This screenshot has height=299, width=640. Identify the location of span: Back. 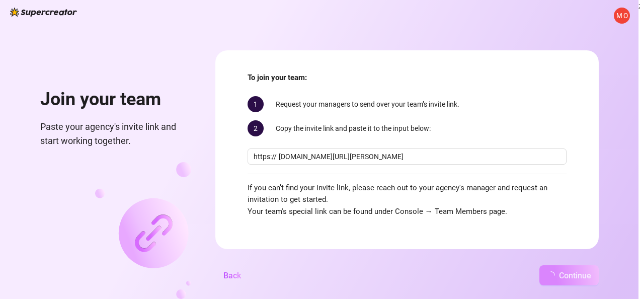
(232, 275).